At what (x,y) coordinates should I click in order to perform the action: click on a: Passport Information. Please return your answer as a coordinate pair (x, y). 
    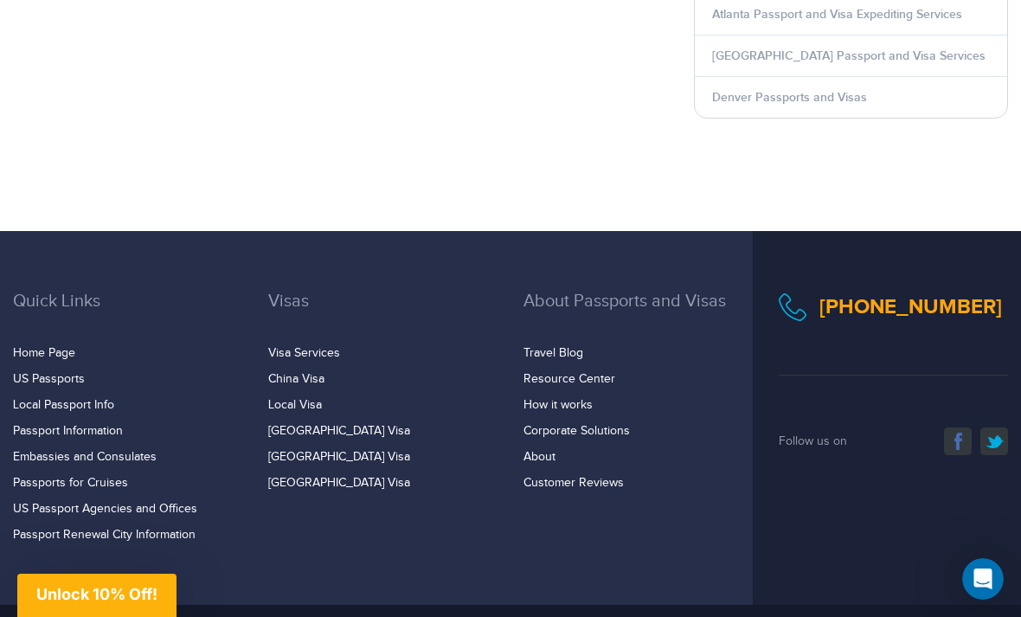
    Looking at the image, I should click on (67, 431).